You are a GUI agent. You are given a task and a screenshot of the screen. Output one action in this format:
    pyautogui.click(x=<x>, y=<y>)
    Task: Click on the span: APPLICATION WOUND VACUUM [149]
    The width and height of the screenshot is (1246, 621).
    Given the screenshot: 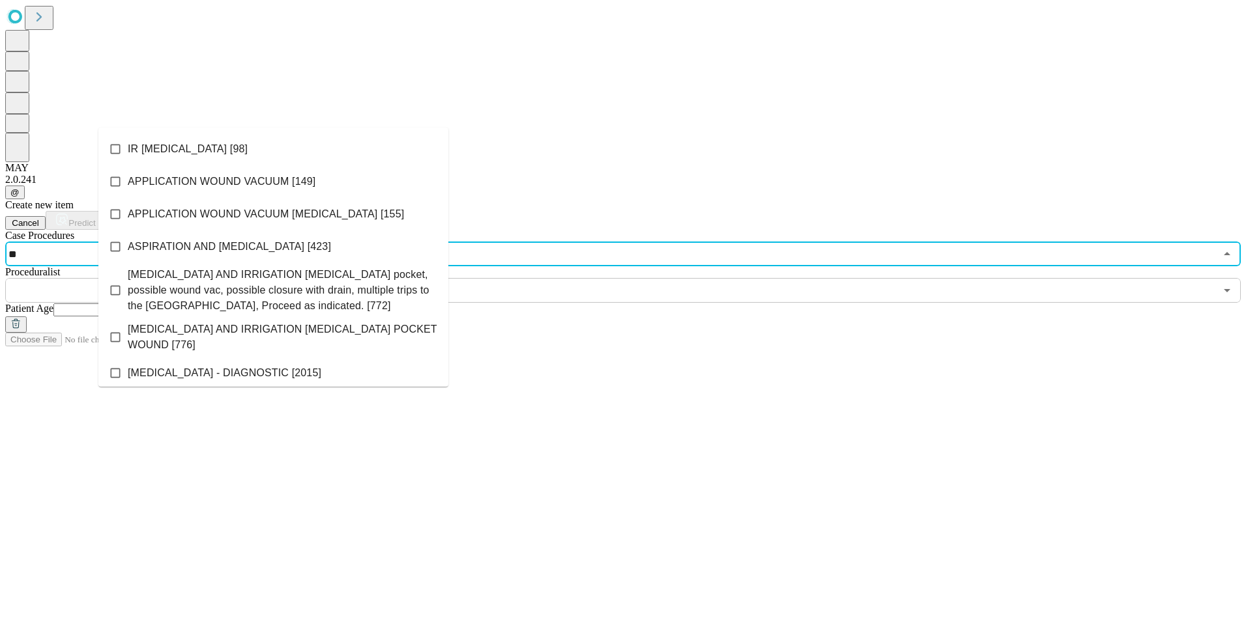 What is the action you would take?
    pyautogui.click(x=221, y=182)
    